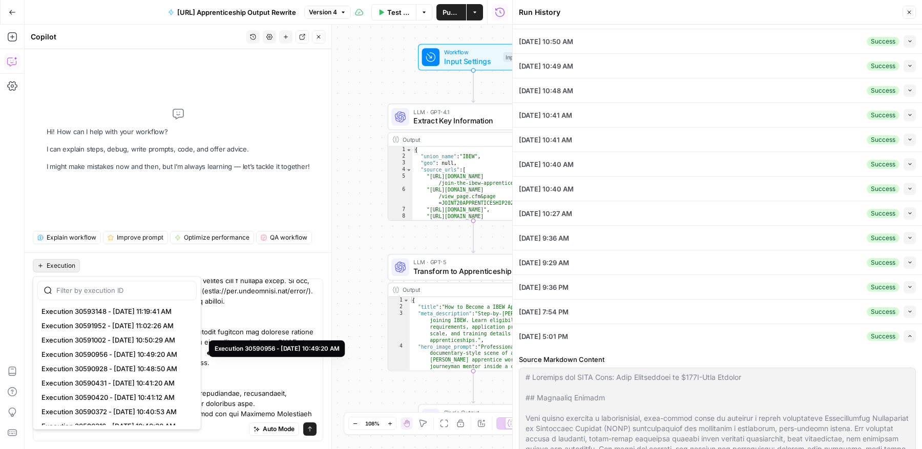 The image size is (922, 449). What do you see at coordinates (394, 12) in the screenshot?
I see `button: Test Data` at bounding box center [394, 12].